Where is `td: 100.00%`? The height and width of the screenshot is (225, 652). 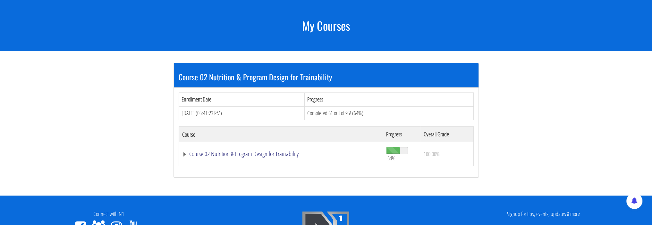 td: 100.00% is located at coordinates (447, 154).